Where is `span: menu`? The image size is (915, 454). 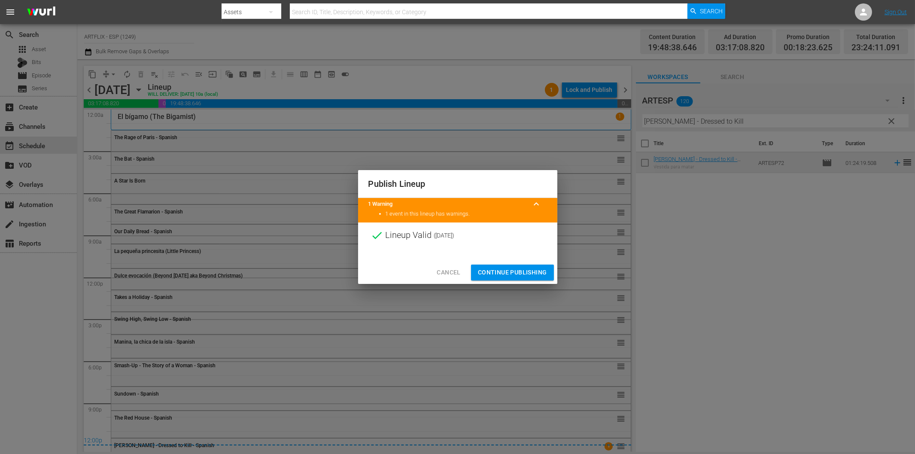 span: menu is located at coordinates (10, 12).